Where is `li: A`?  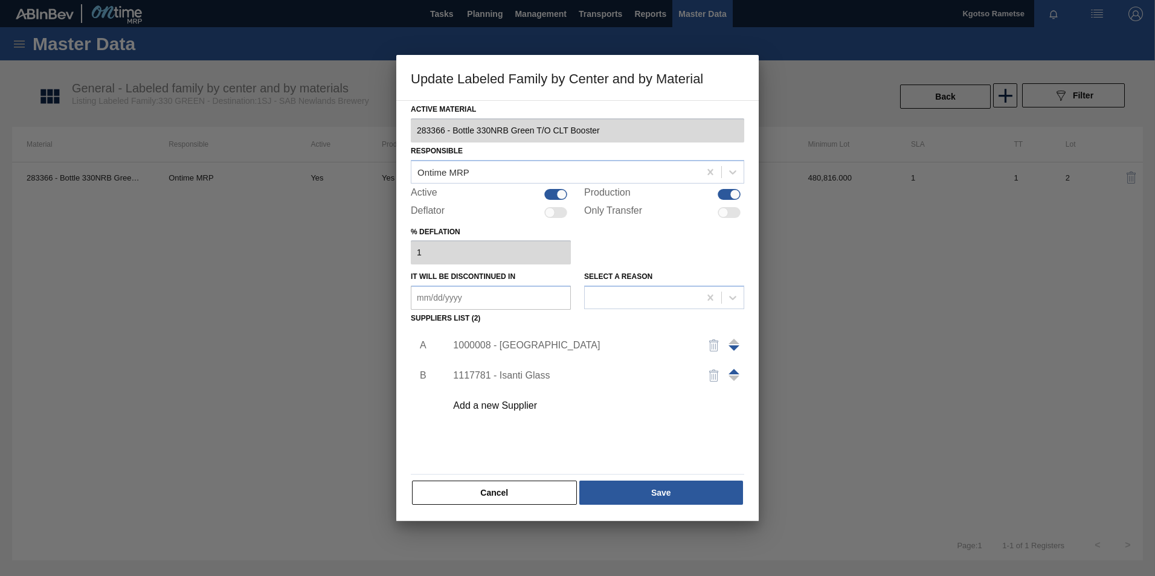 li: A is located at coordinates (420, 345).